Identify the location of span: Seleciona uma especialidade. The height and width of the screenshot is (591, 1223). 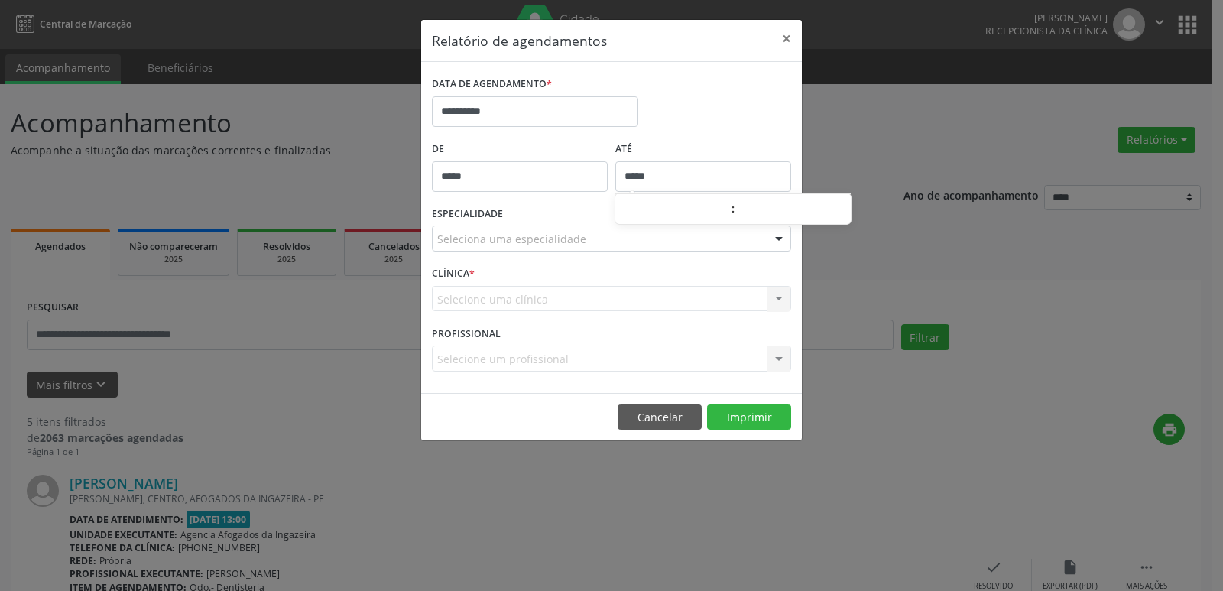
(511, 238).